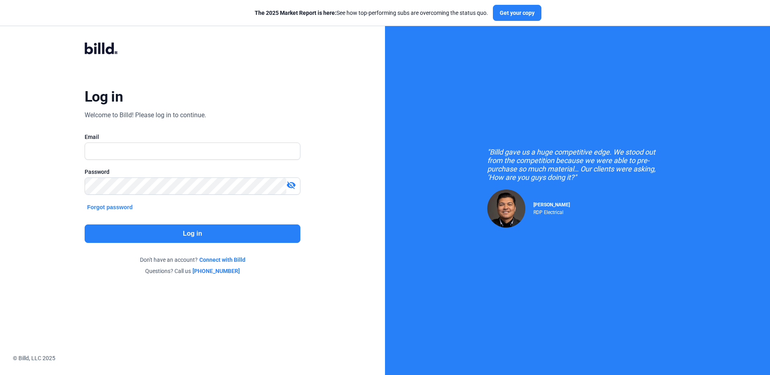  Describe the element at coordinates (296, 13) in the screenshot. I see `span: The 2025 Market Report is here:` at that location.